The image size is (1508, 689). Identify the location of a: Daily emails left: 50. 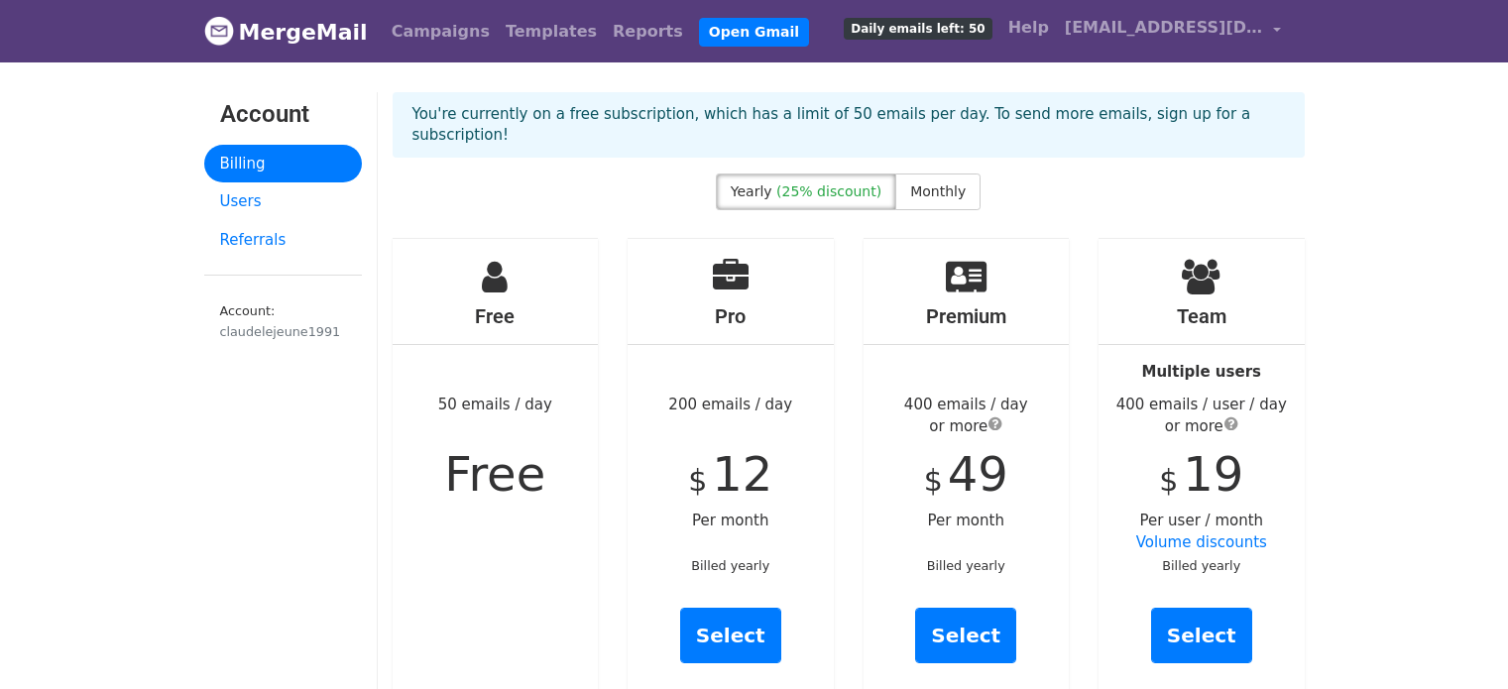
(917, 28).